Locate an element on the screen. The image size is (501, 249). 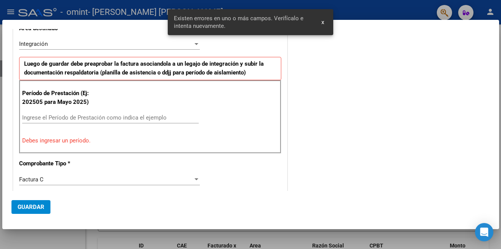
span: Existen errores en uno o más campos. Verifícalo e intenta nuevamente. is located at coordinates (243, 22).